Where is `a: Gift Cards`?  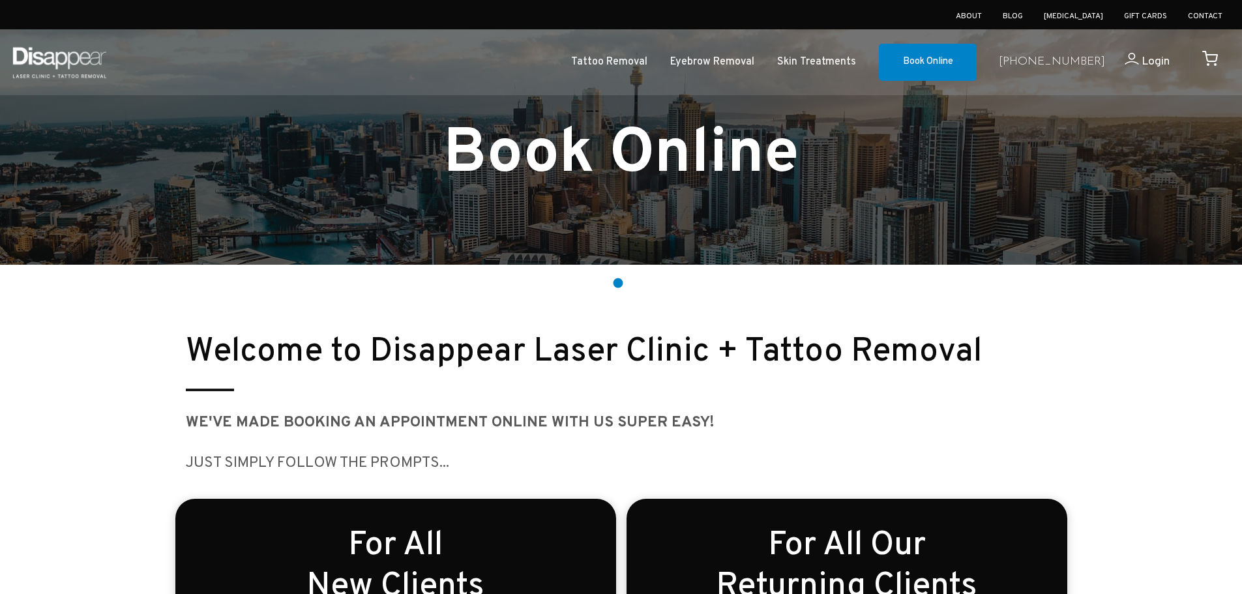
a: Gift Cards is located at coordinates (1146, 16).